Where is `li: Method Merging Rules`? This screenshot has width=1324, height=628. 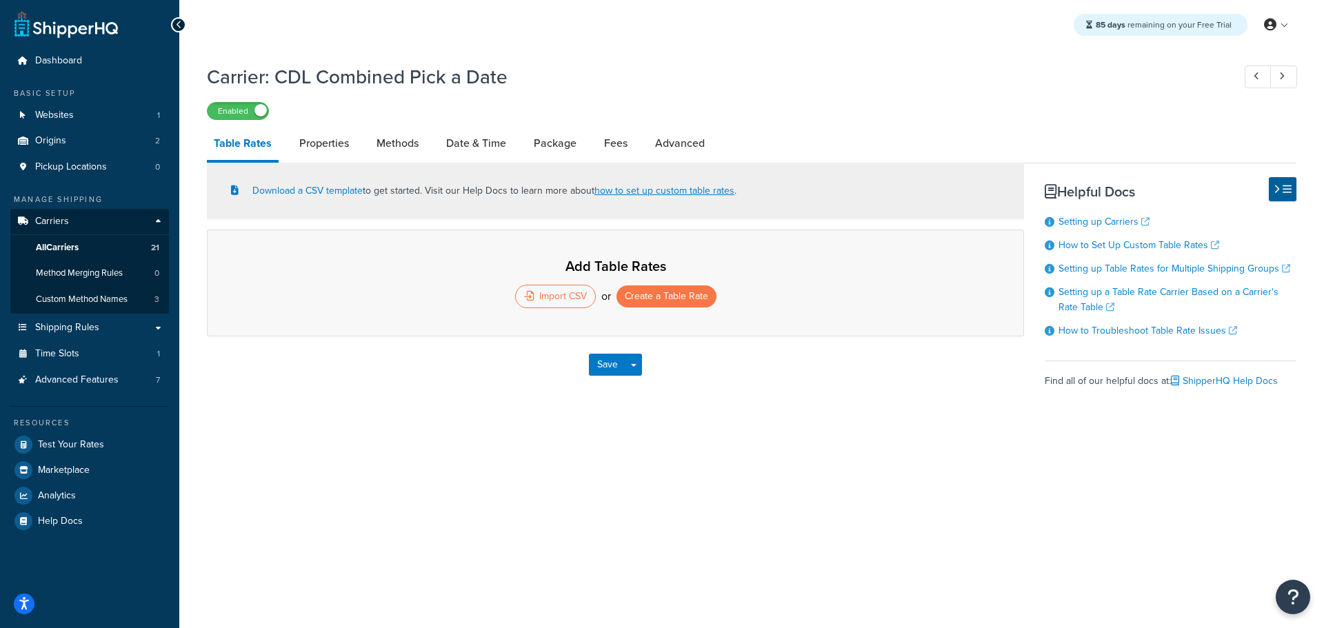 li: Method Merging Rules is located at coordinates (90, 273).